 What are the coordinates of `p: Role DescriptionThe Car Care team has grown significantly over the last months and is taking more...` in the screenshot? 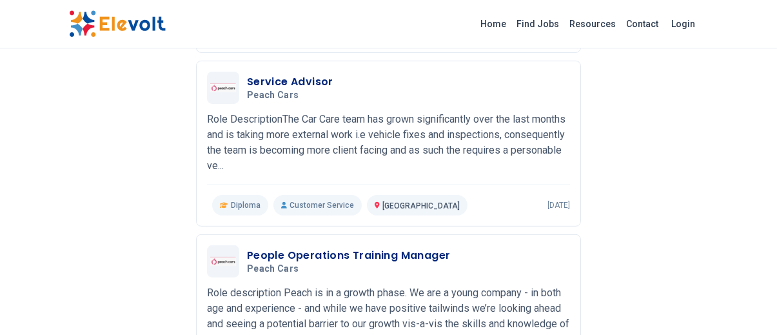 It's located at (388, 143).